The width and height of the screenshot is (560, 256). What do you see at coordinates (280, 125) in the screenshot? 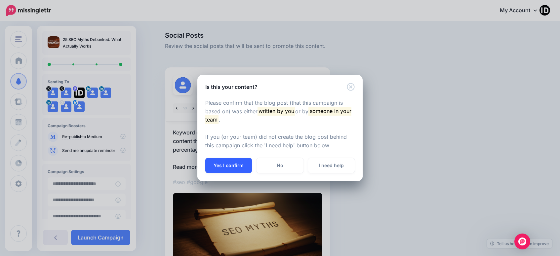
I see `p: Please confirm that the blog post (that this campaign is based on) was either or by . If you (or ...` at bounding box center [280, 125].